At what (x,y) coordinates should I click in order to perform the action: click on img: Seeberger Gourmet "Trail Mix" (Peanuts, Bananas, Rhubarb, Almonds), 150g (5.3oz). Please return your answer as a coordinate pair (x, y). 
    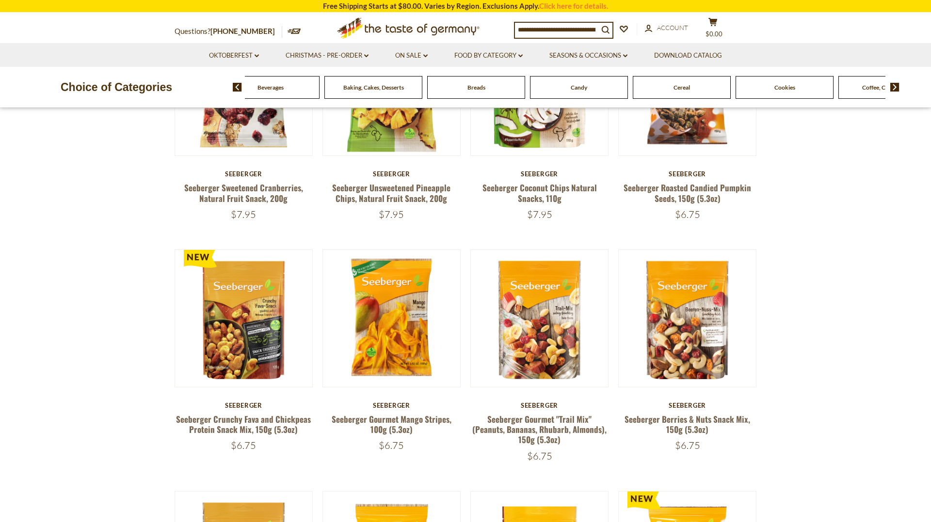
    Looking at the image, I should click on (539, 318).